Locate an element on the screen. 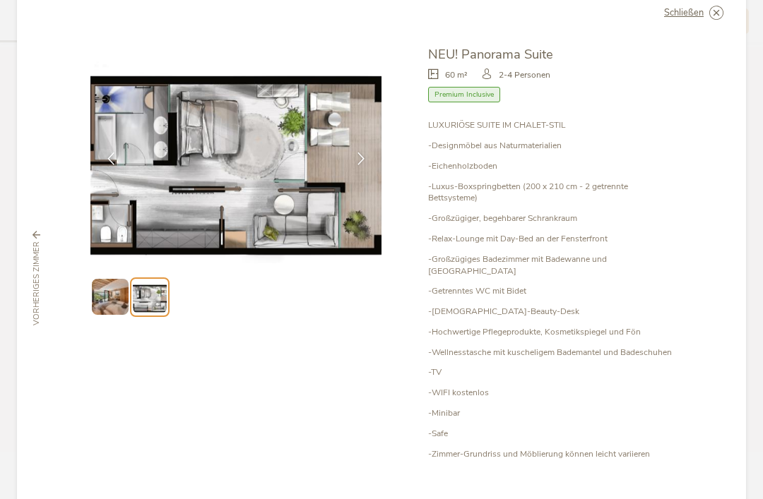 The image size is (763, 499). p: LUXURIÖSE SUITE IM CHALET-STIL is located at coordinates (550, 125).